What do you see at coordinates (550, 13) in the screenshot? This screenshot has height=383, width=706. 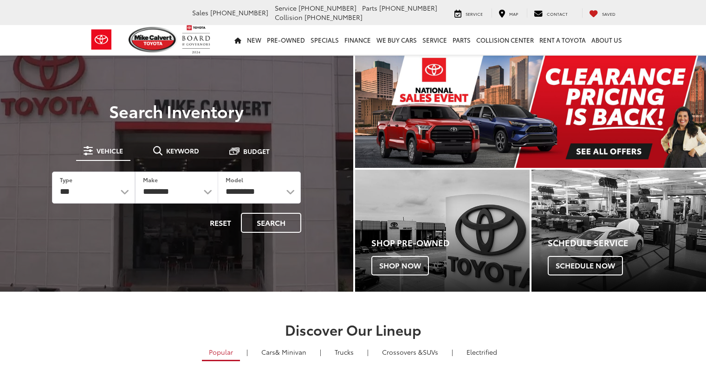 I see `a: Contact` at bounding box center [550, 13].